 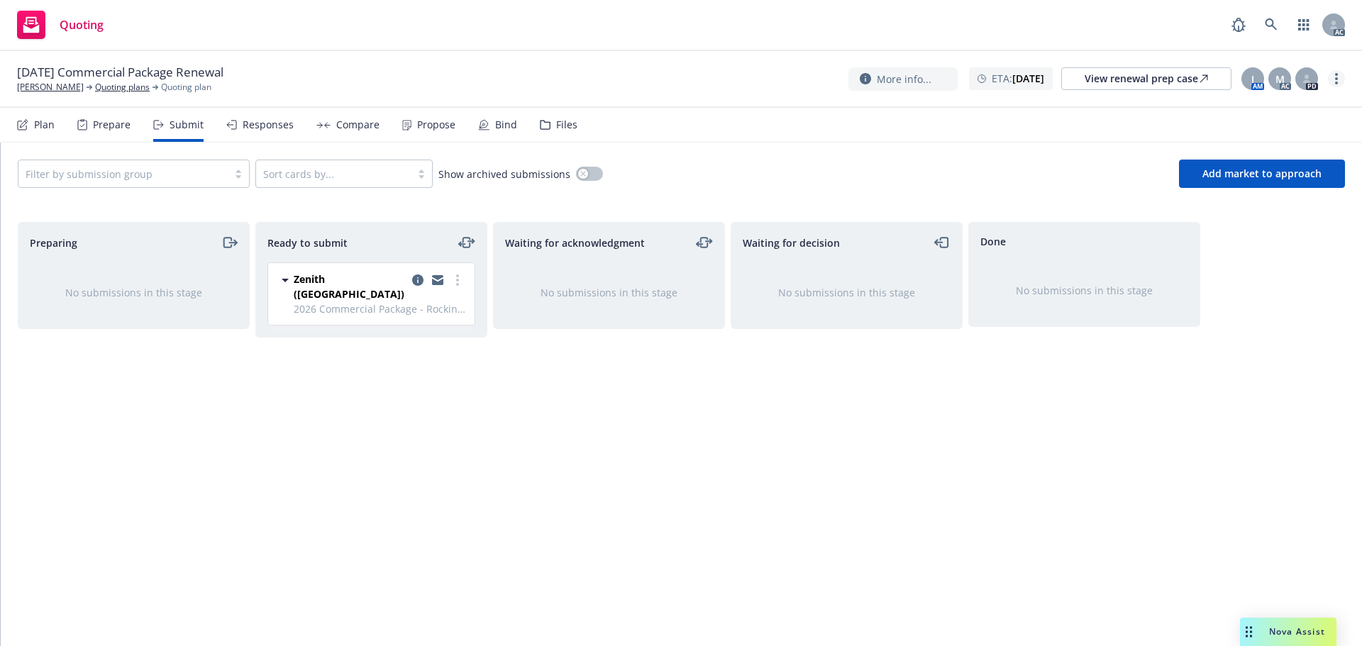 I want to click on div: Compare, so click(x=357, y=125).